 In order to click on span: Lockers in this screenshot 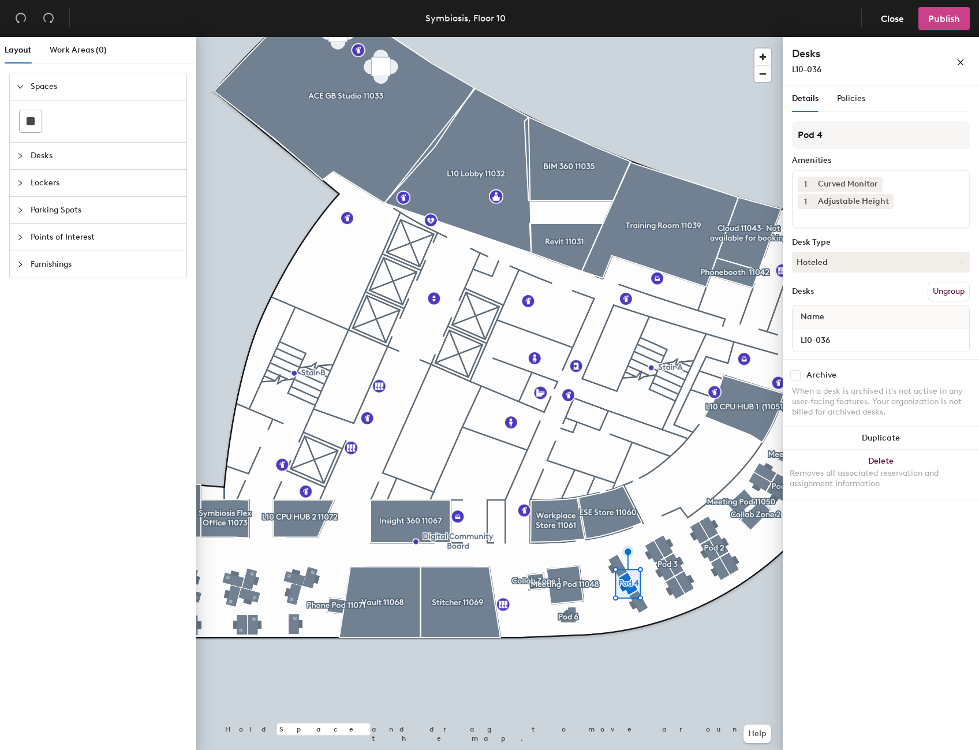, I will do `click(105, 183)`.